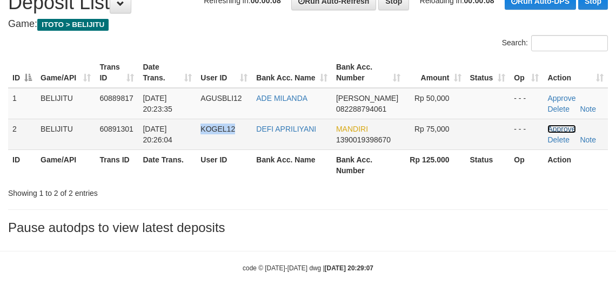 The width and height of the screenshot is (616, 300). What do you see at coordinates (575, 72) in the screenshot?
I see `th: Action: activate to sort column ascending` at bounding box center [575, 72].